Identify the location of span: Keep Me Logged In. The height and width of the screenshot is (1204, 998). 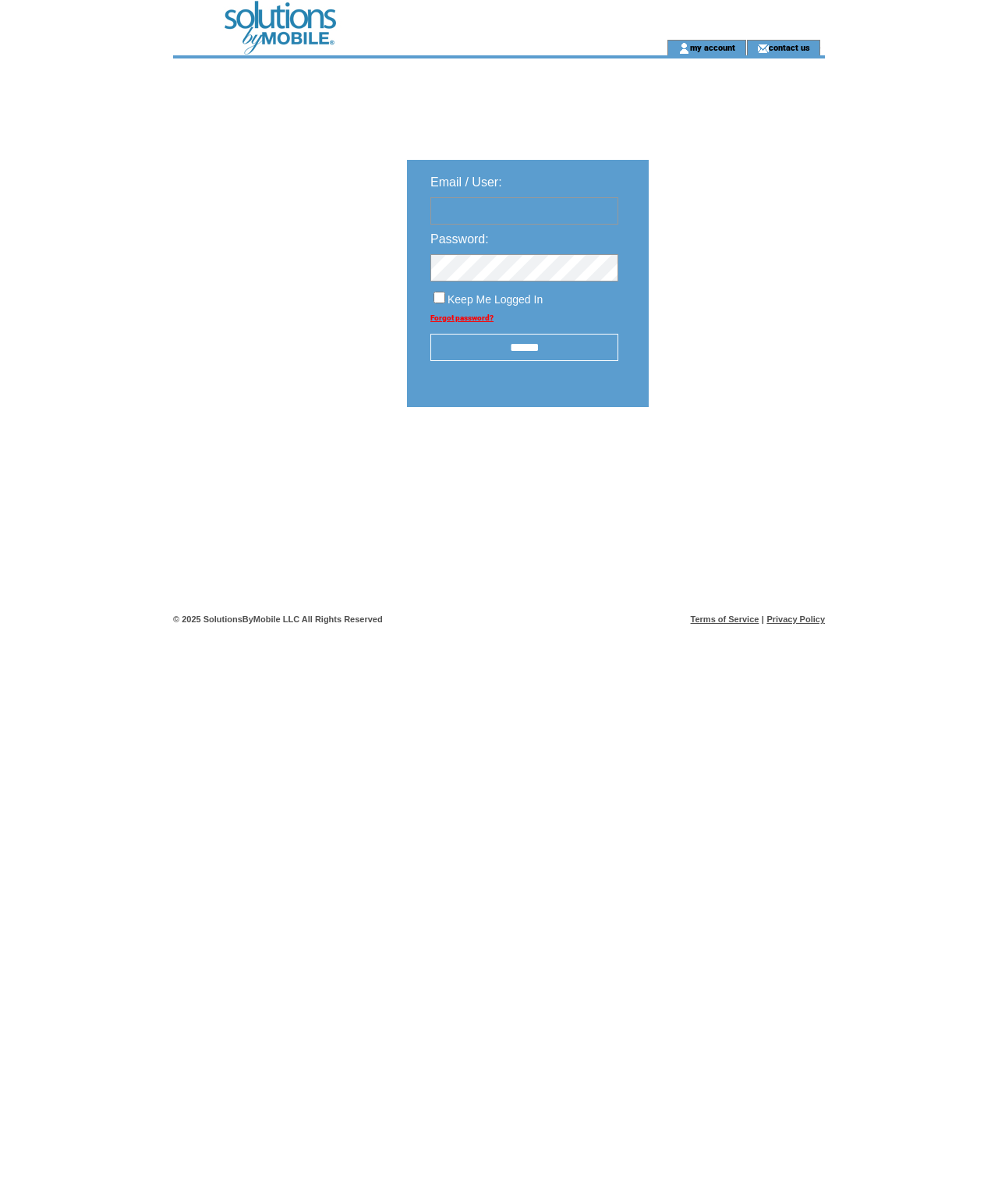
(495, 299).